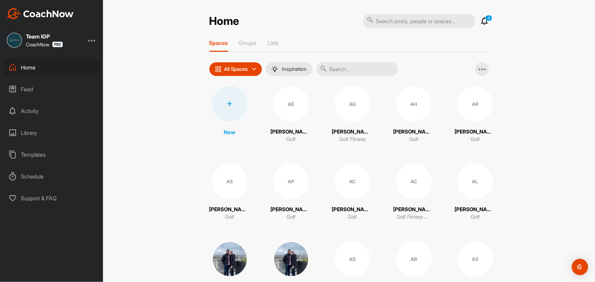  Describe the element at coordinates (52, 177) in the screenshot. I see `div: Schedule` at that location.